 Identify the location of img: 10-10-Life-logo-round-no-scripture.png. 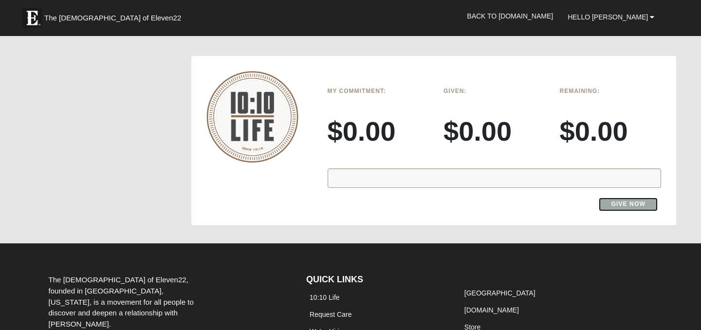
(252, 117).